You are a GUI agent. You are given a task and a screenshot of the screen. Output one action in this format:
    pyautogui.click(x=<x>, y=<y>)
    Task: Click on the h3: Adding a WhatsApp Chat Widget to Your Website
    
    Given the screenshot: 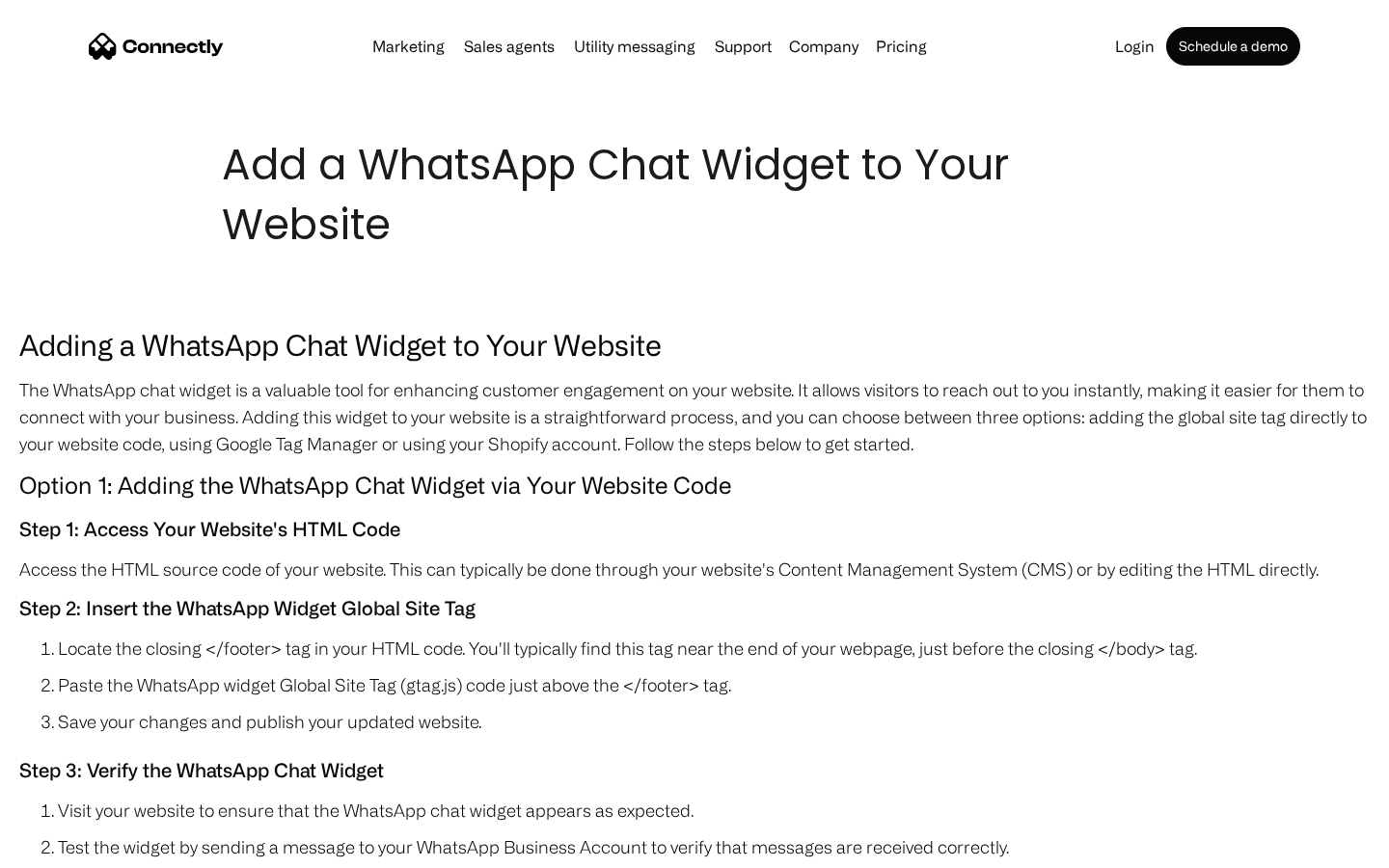 What is the action you would take?
    pyautogui.click(x=694, y=345)
    